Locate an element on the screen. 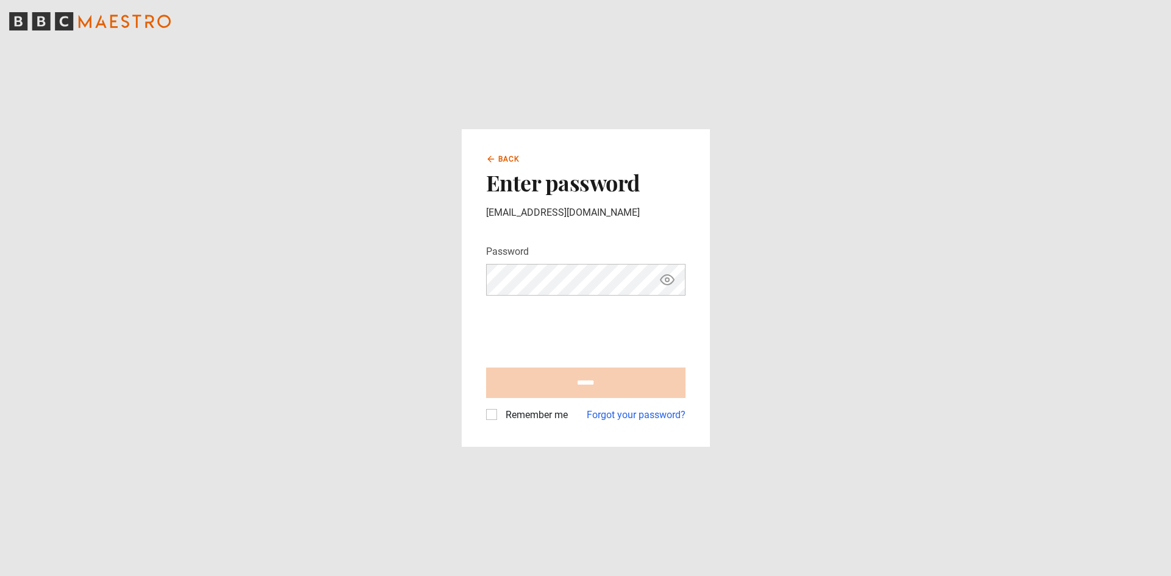 The image size is (1171, 576). svg: BBC Maestro is located at coordinates (90, 21).